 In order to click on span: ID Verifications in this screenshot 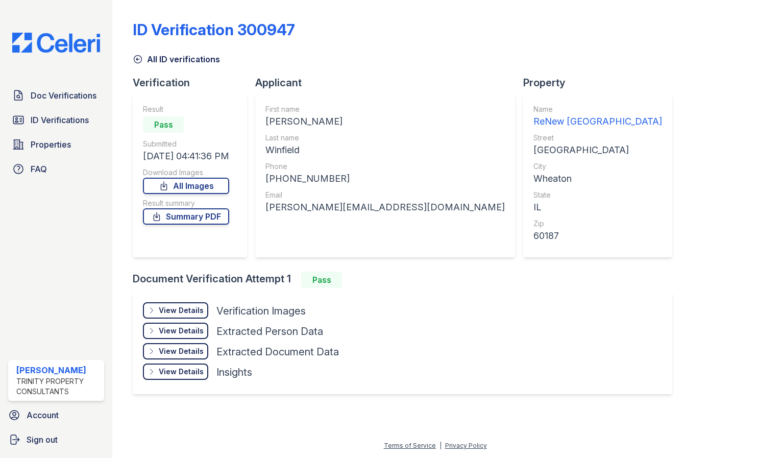, I will do `click(60, 120)`.